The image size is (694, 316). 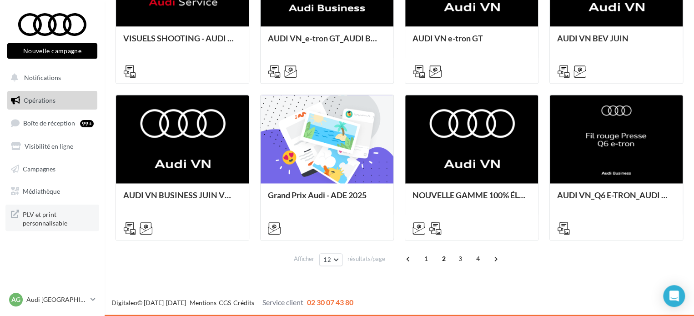 What do you see at coordinates (39, 168) in the screenshot?
I see `span: Campagnes` at bounding box center [39, 168].